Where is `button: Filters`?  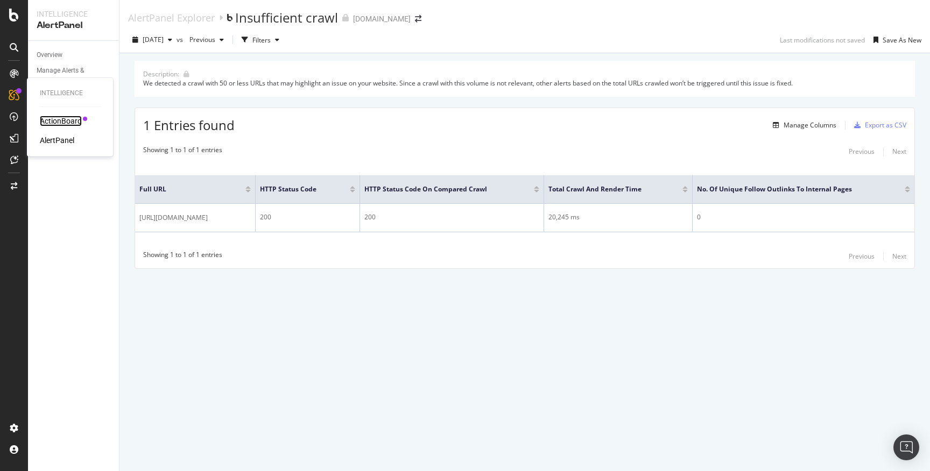 button: Filters is located at coordinates (260, 40).